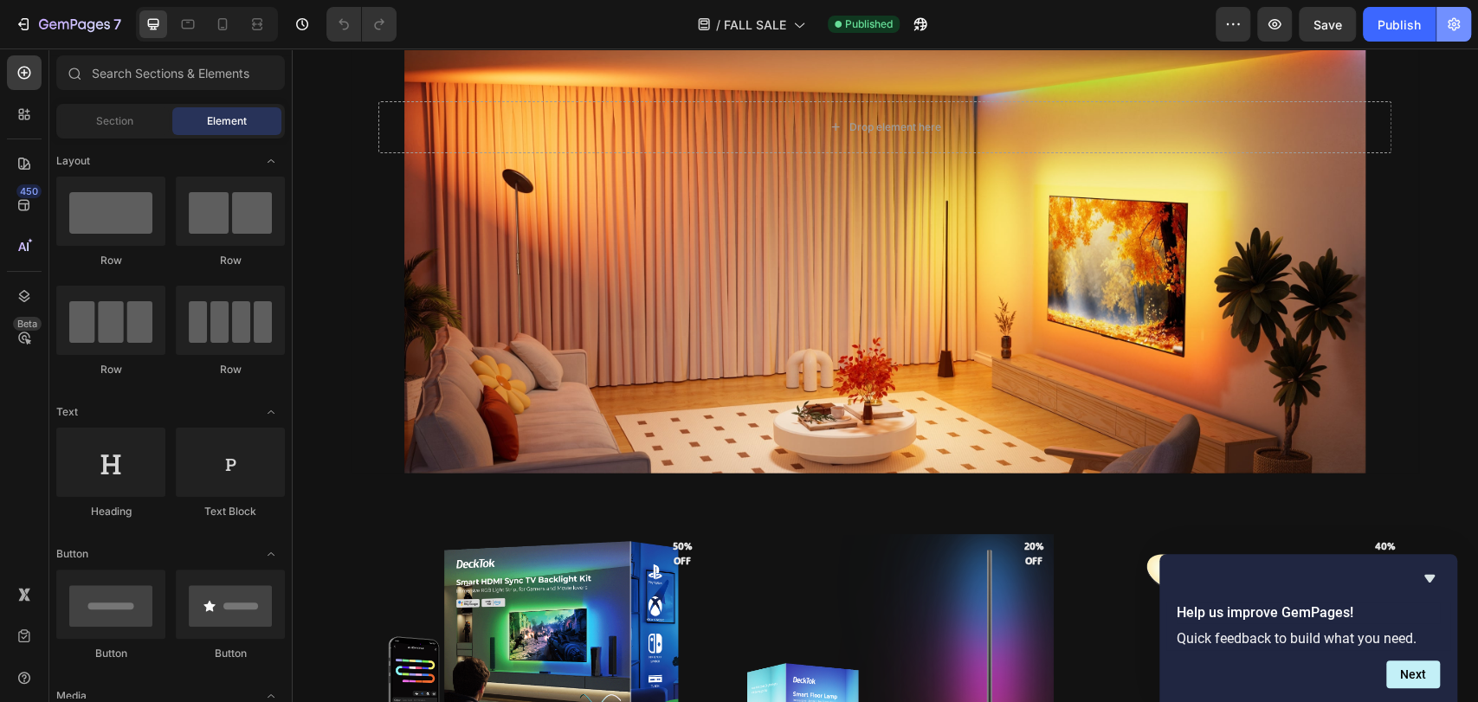  Describe the element at coordinates (1327, 24) in the screenshot. I see `button: Save` at that location.